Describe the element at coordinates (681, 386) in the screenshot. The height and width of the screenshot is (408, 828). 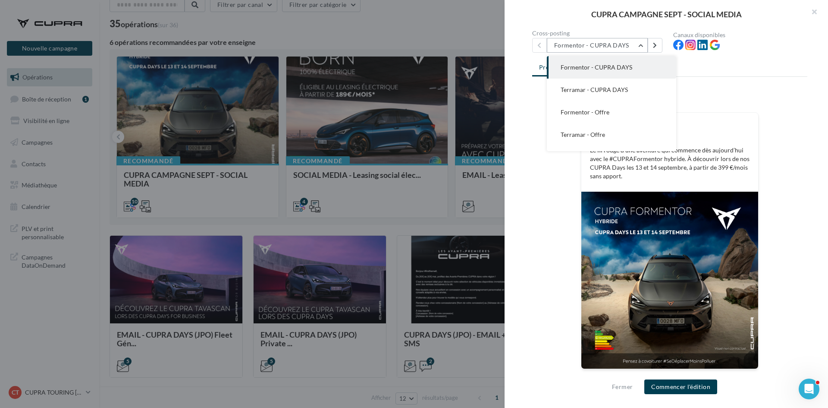
I see `button: Commencer l'édition` at that location.